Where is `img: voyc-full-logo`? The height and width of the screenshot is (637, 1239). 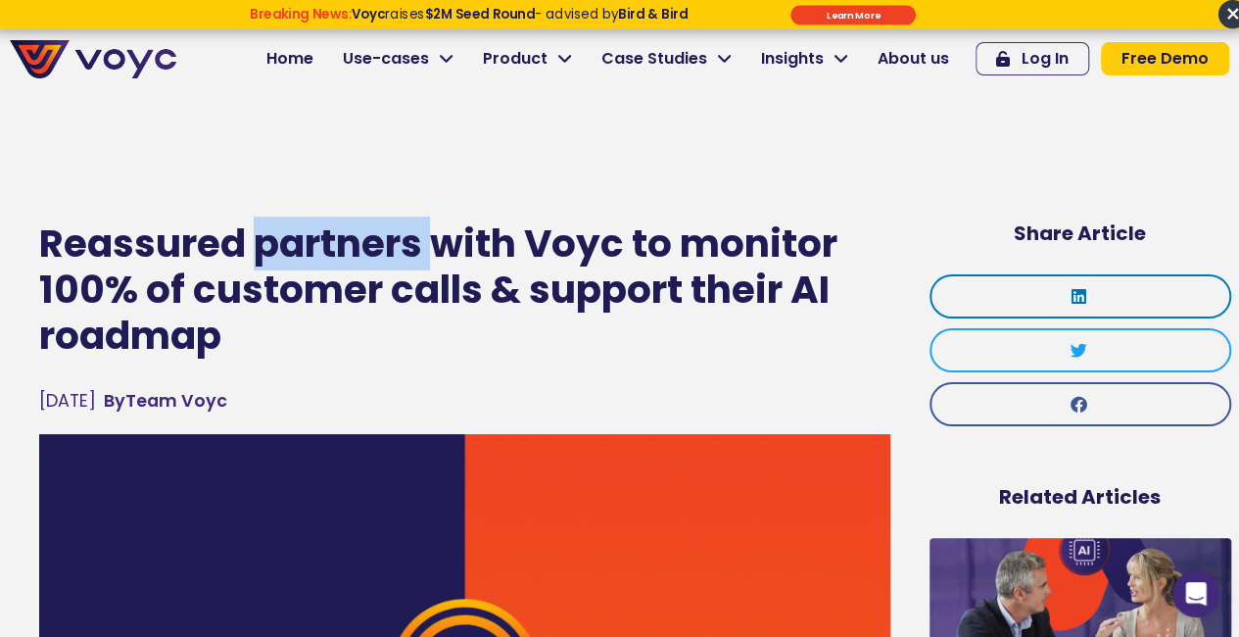 img: voyc-full-logo is located at coordinates (93, 59).